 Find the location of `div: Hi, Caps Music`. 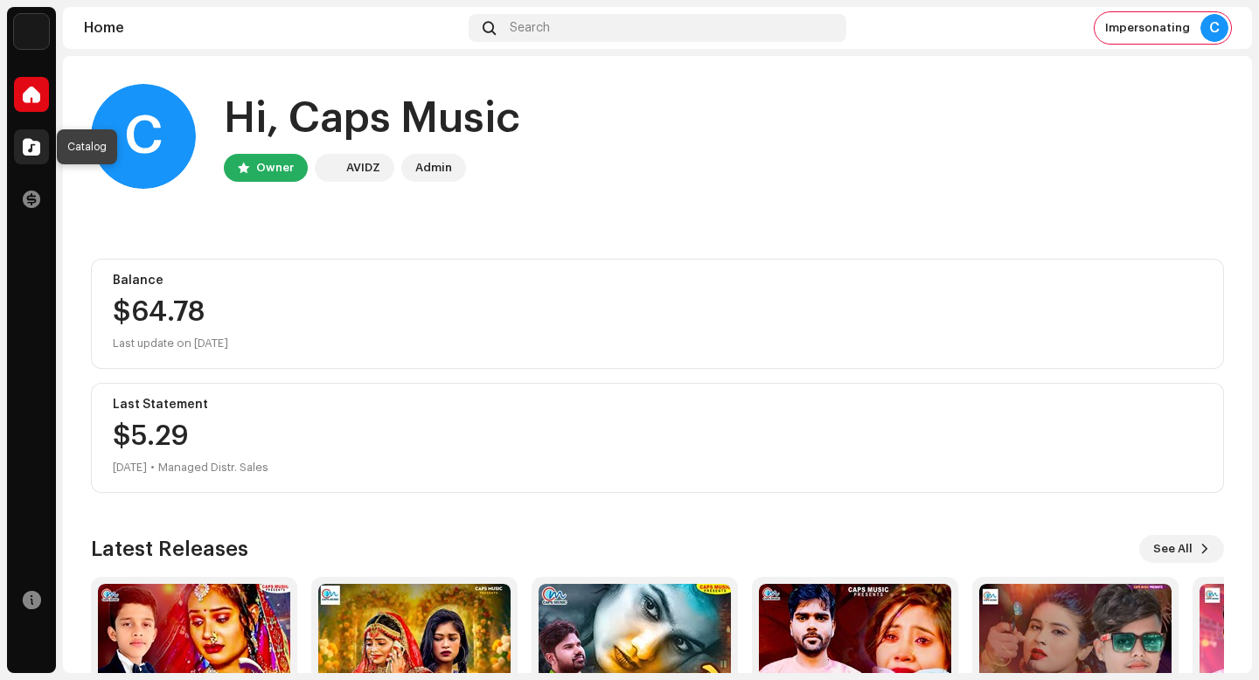

div: Hi, Caps Music is located at coordinates (371, 119).